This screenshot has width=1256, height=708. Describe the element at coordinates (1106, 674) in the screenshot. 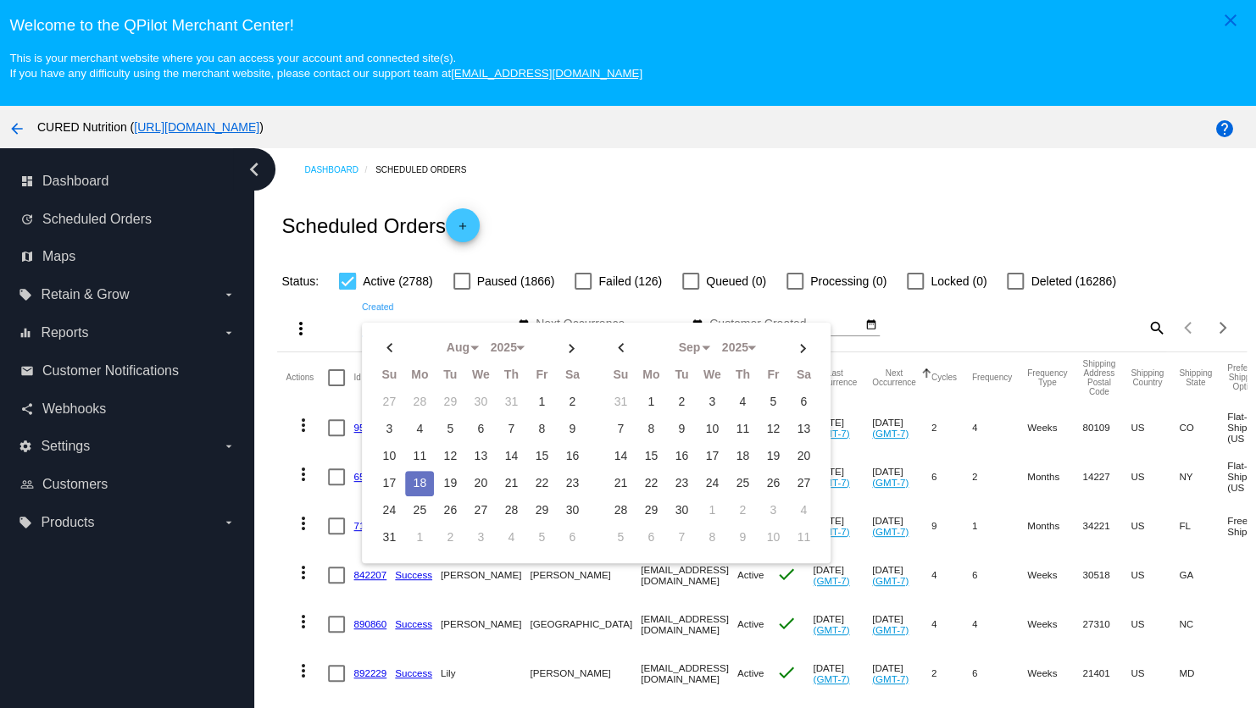

I see `mat-cell: 21401` at that location.